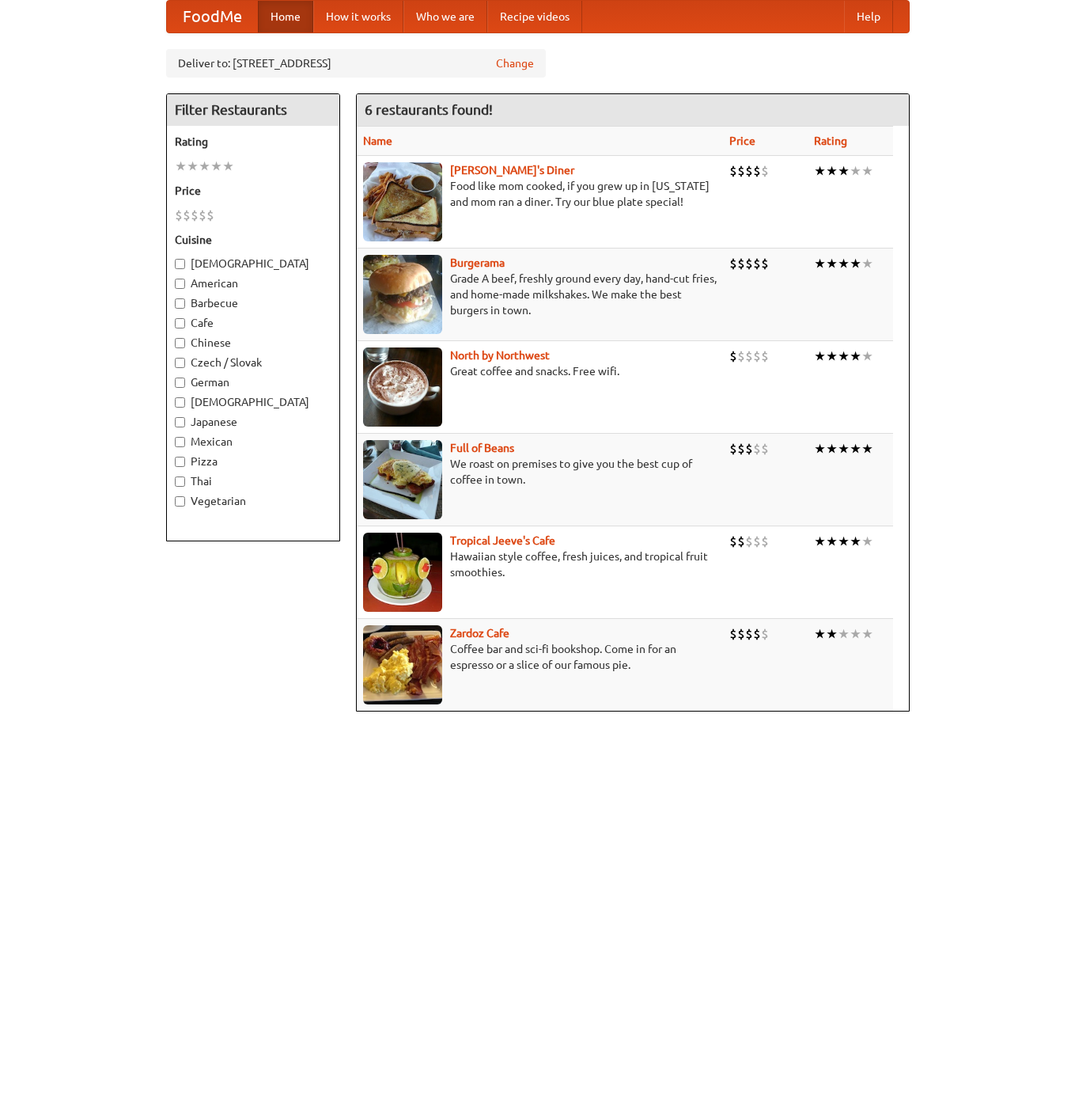  I want to click on b: North by Northwest, so click(500, 355).